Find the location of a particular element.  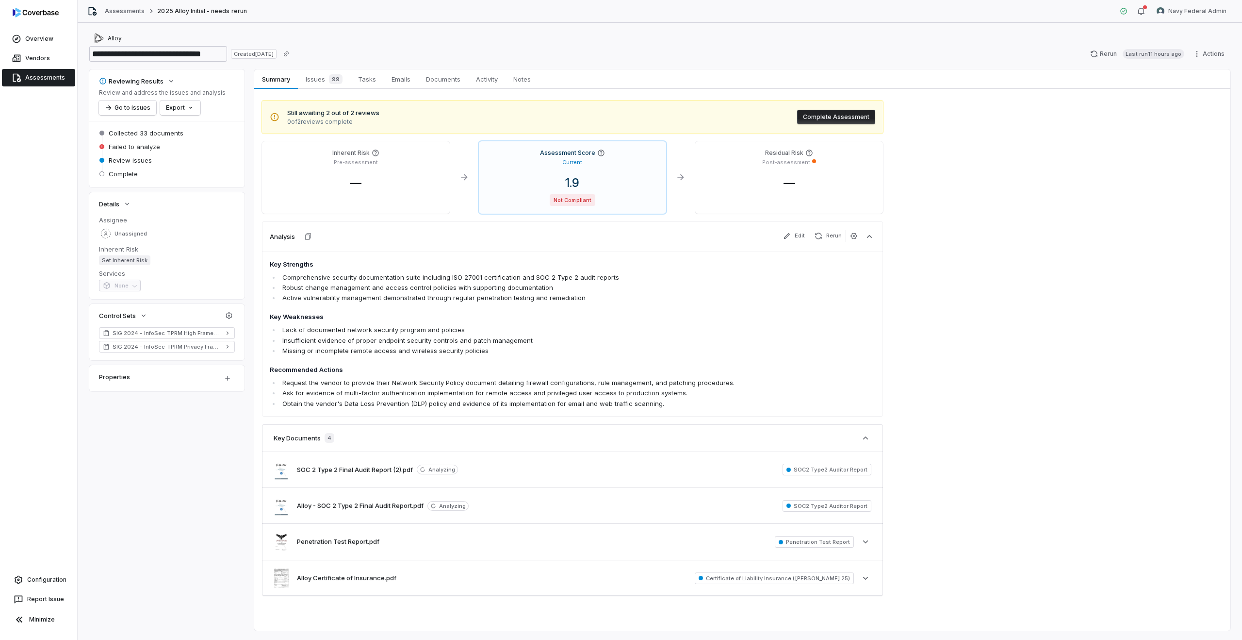

li: Robust change management and access control policies with supporting documentation is located at coordinates (517, 287).